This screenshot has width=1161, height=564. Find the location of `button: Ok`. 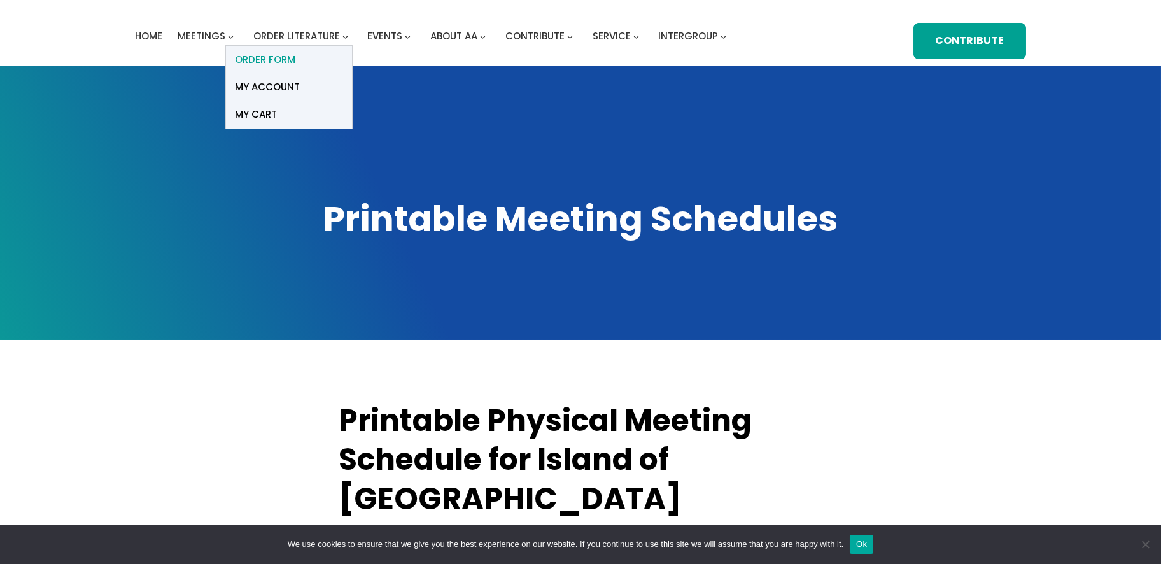

button: Ok is located at coordinates (861, 544).